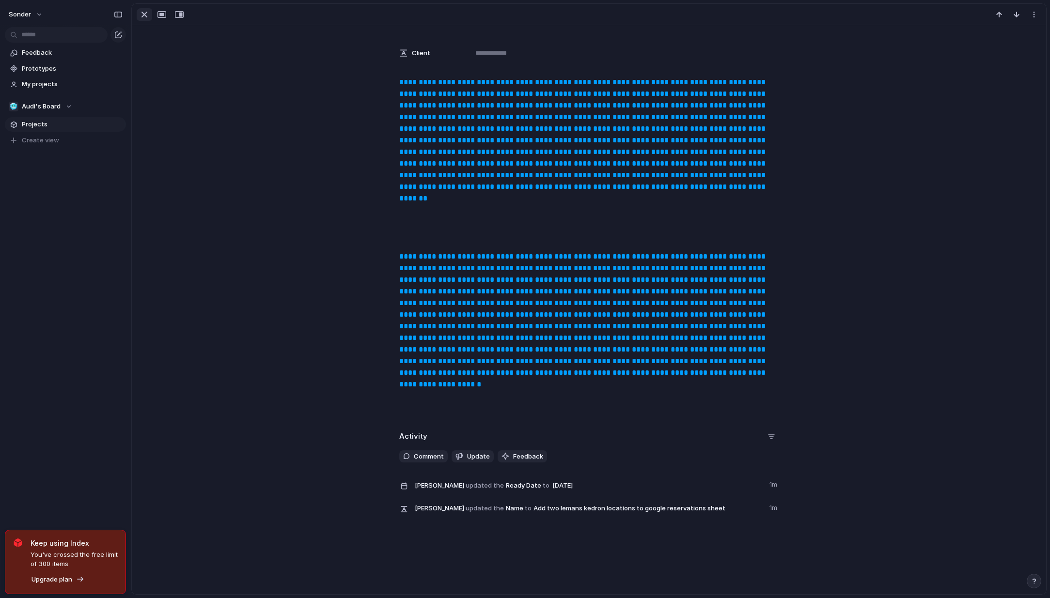 The image size is (1050, 598). What do you see at coordinates (65, 107) in the screenshot?
I see `button: 🥶Audi's Board` at bounding box center [65, 107].